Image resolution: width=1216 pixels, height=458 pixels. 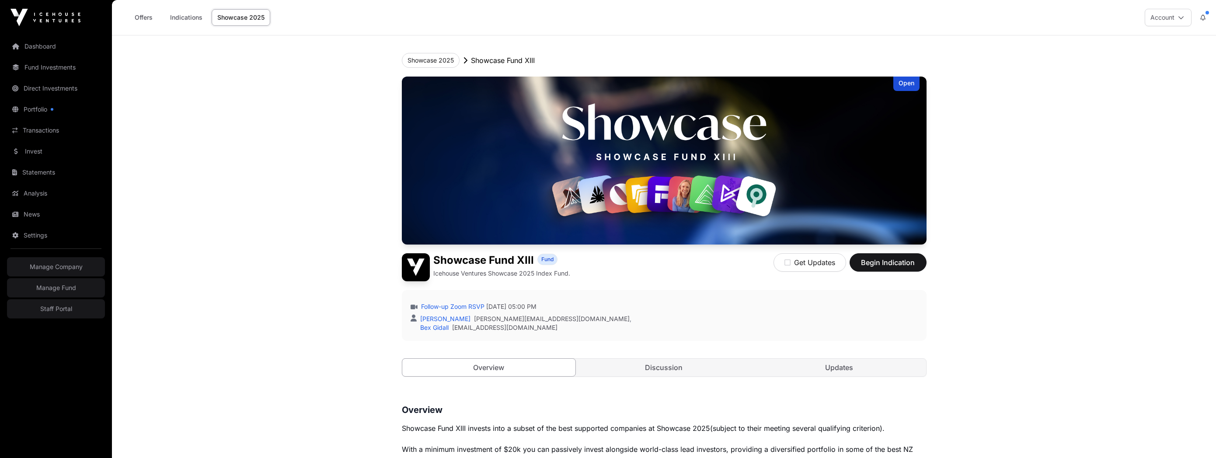 What do you see at coordinates (56, 172) in the screenshot?
I see `a: Statements` at bounding box center [56, 172].